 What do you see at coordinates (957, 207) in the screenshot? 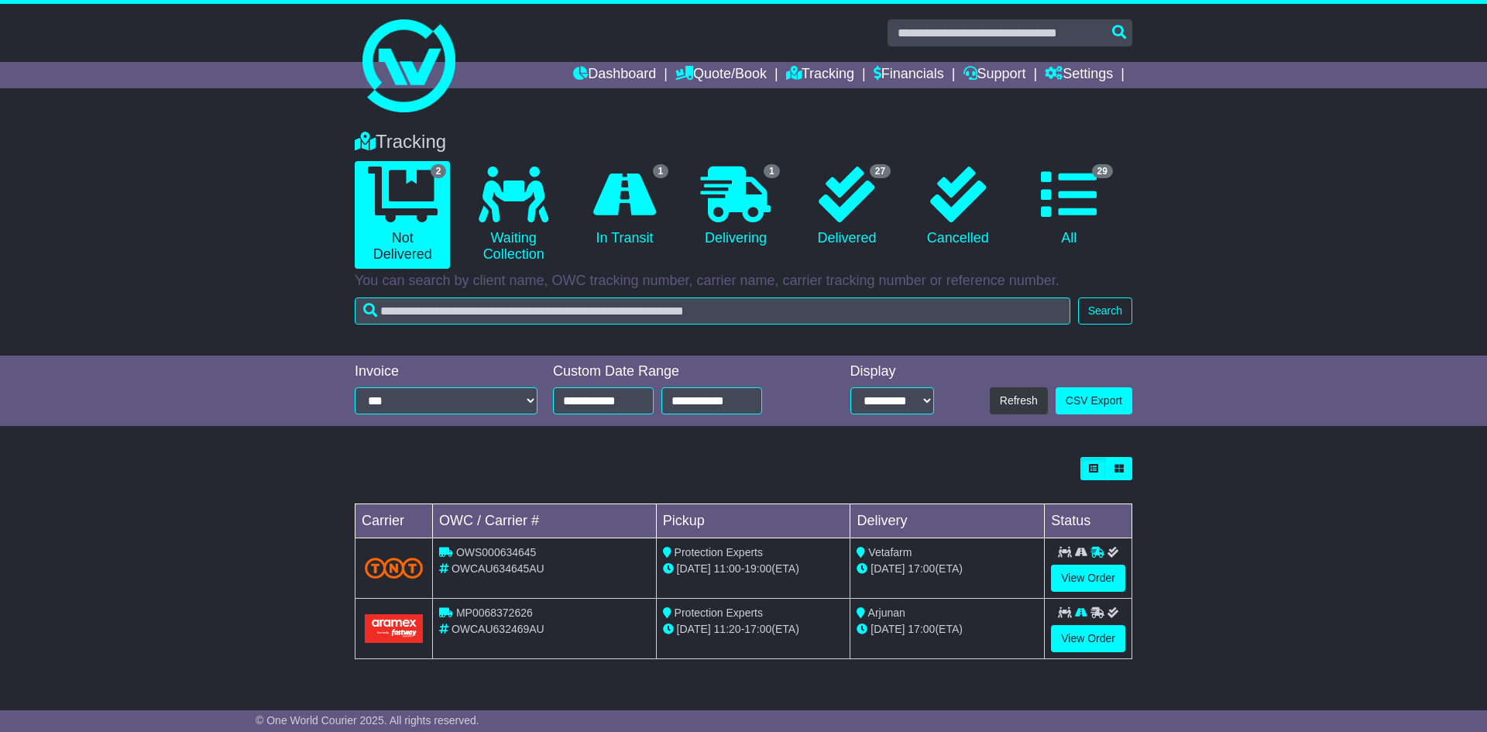
I see `a: Cancelled` at bounding box center [957, 207].